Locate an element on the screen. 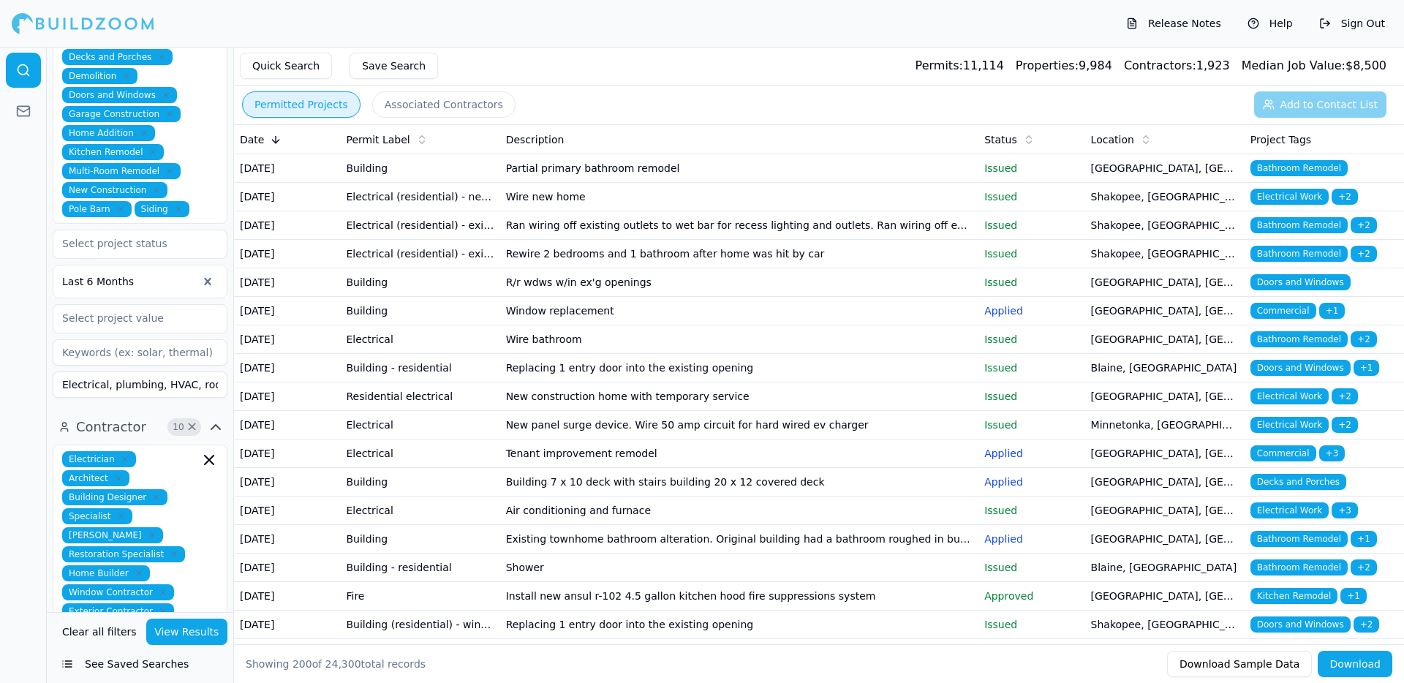 The image size is (1404, 683). span: Building Designer is located at coordinates (115, 497).